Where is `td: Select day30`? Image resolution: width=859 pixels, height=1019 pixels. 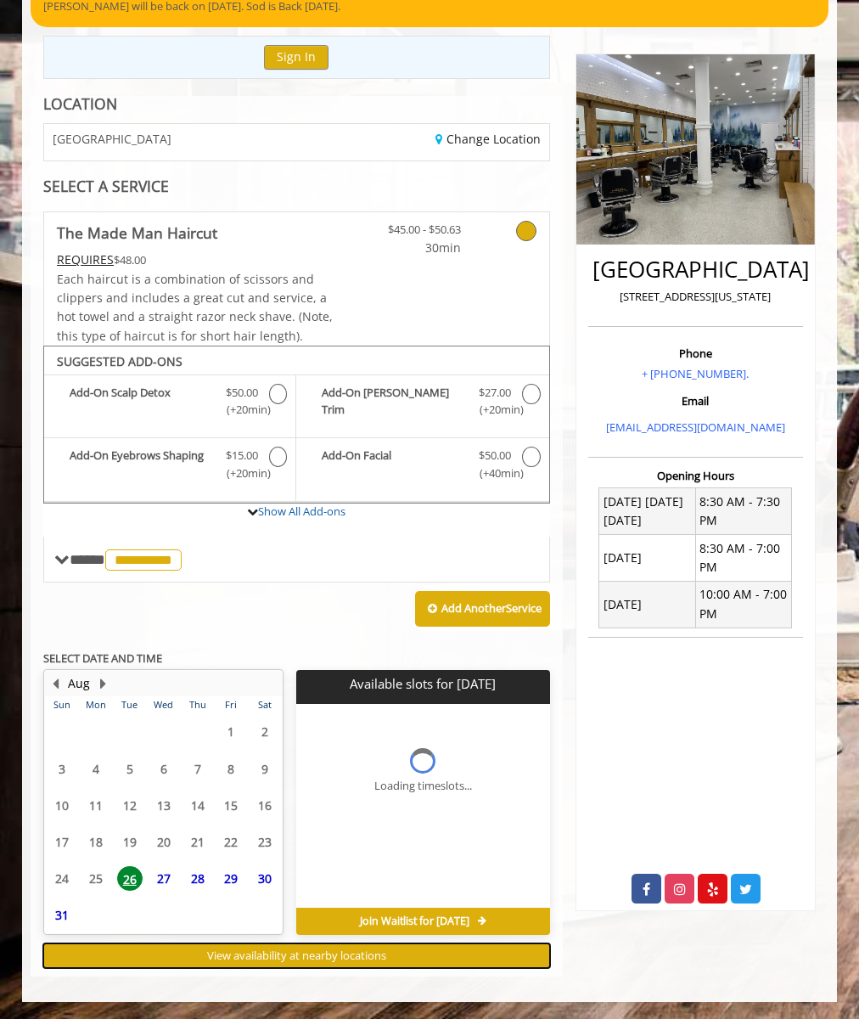 td: Select day30 is located at coordinates (265, 878).